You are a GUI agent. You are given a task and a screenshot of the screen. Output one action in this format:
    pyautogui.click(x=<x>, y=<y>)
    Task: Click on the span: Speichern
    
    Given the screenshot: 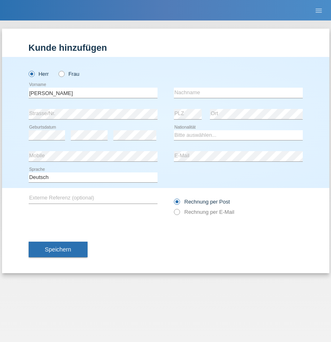 What is the action you would take?
    pyautogui.click(x=58, y=249)
    